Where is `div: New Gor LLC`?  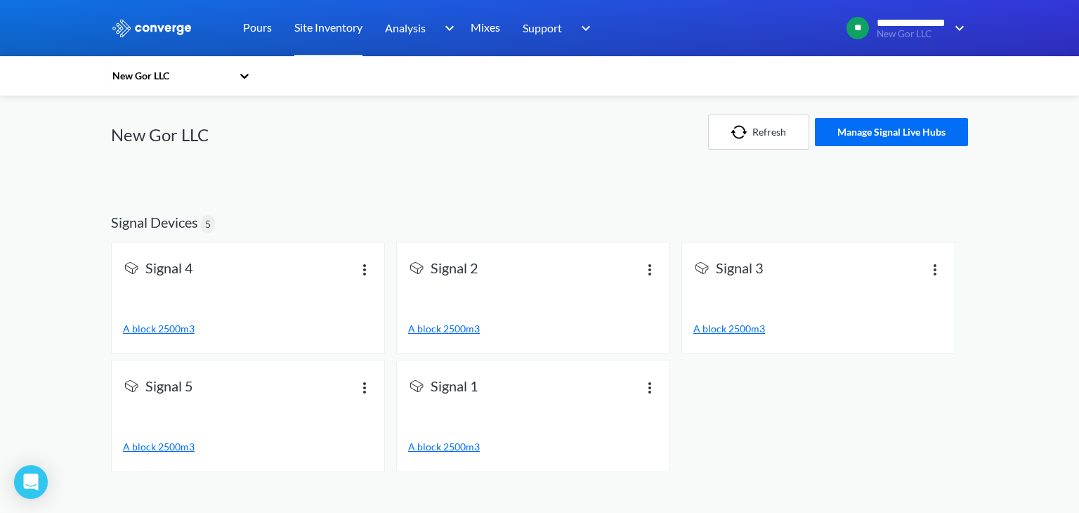 div: New Gor LLC is located at coordinates (171, 76).